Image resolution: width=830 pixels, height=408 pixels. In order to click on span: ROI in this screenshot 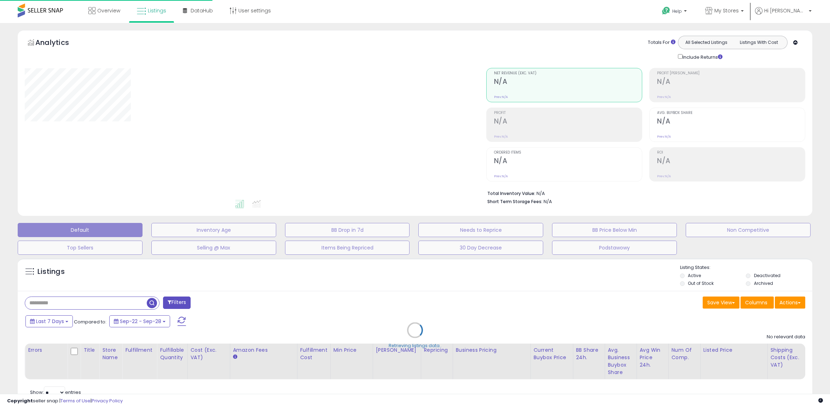, I will do `click(731, 152)`.